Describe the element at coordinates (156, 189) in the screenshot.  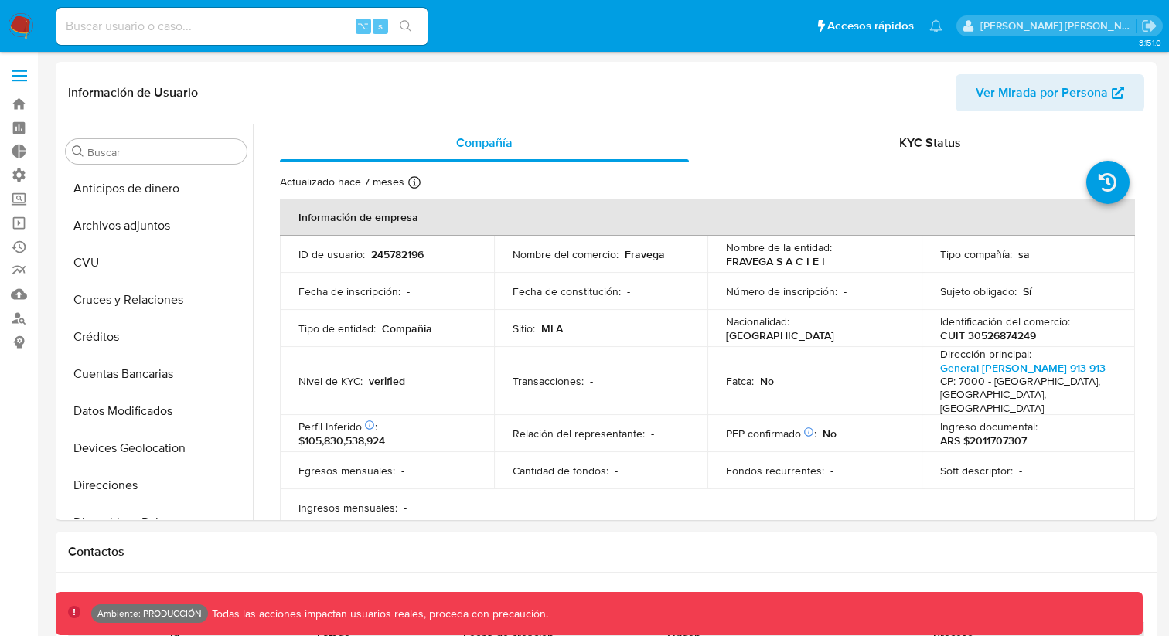
I see `button: Anticipos de dinero` at that location.